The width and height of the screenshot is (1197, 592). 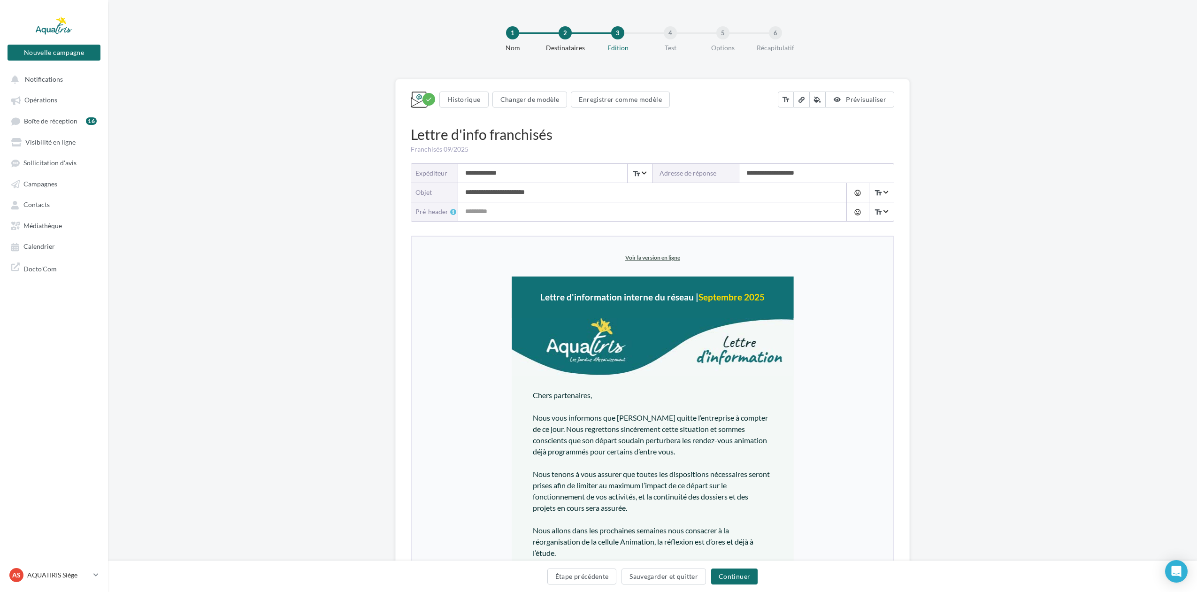 What do you see at coordinates (653, 134) in the screenshot?
I see `div: Lettre d'info franchisés` at bounding box center [653, 134].